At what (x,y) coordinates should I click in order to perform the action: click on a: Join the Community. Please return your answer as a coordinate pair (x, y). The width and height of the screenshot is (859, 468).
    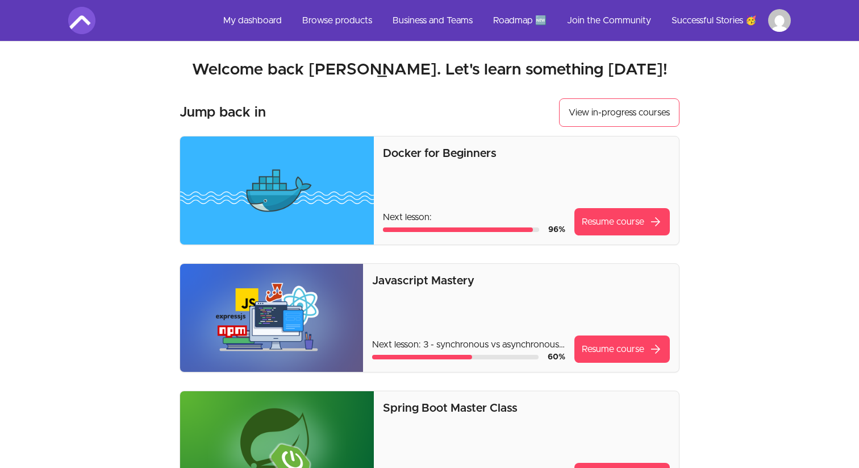
    Looking at the image, I should click on (609, 20).